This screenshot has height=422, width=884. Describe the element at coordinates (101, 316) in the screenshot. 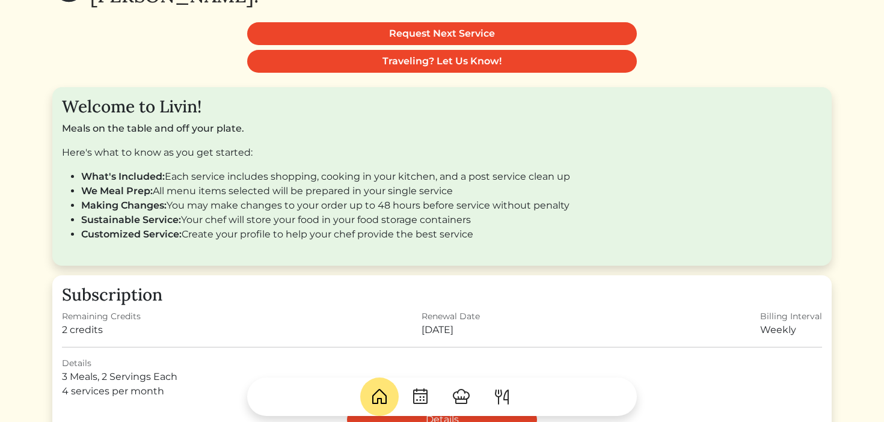

I see `div: Remaining Credits` at that location.